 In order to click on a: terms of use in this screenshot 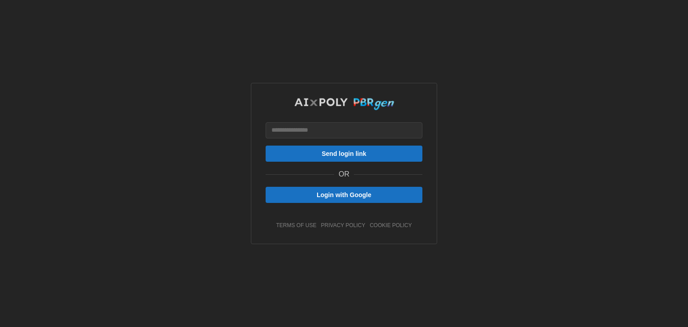, I will do `click(296, 225)`.